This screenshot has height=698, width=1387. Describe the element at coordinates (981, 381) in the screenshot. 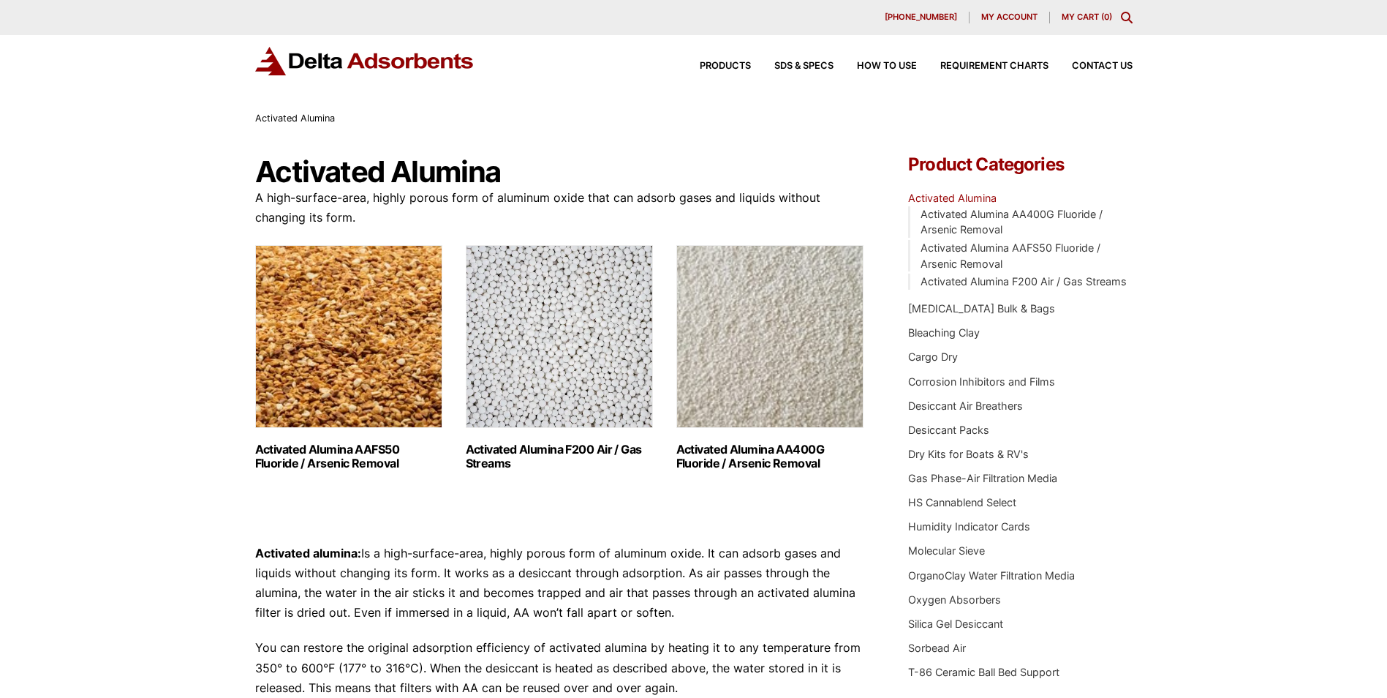

I see `a: Corrosion Inhibitors and Films` at that location.